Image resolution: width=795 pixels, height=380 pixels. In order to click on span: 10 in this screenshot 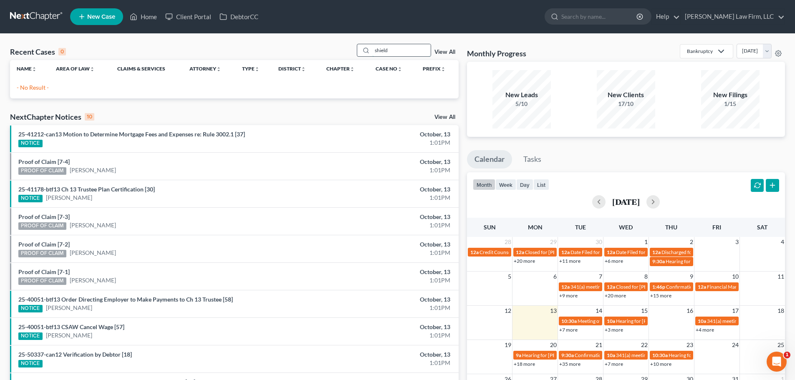, I will do `click(735, 277)`.